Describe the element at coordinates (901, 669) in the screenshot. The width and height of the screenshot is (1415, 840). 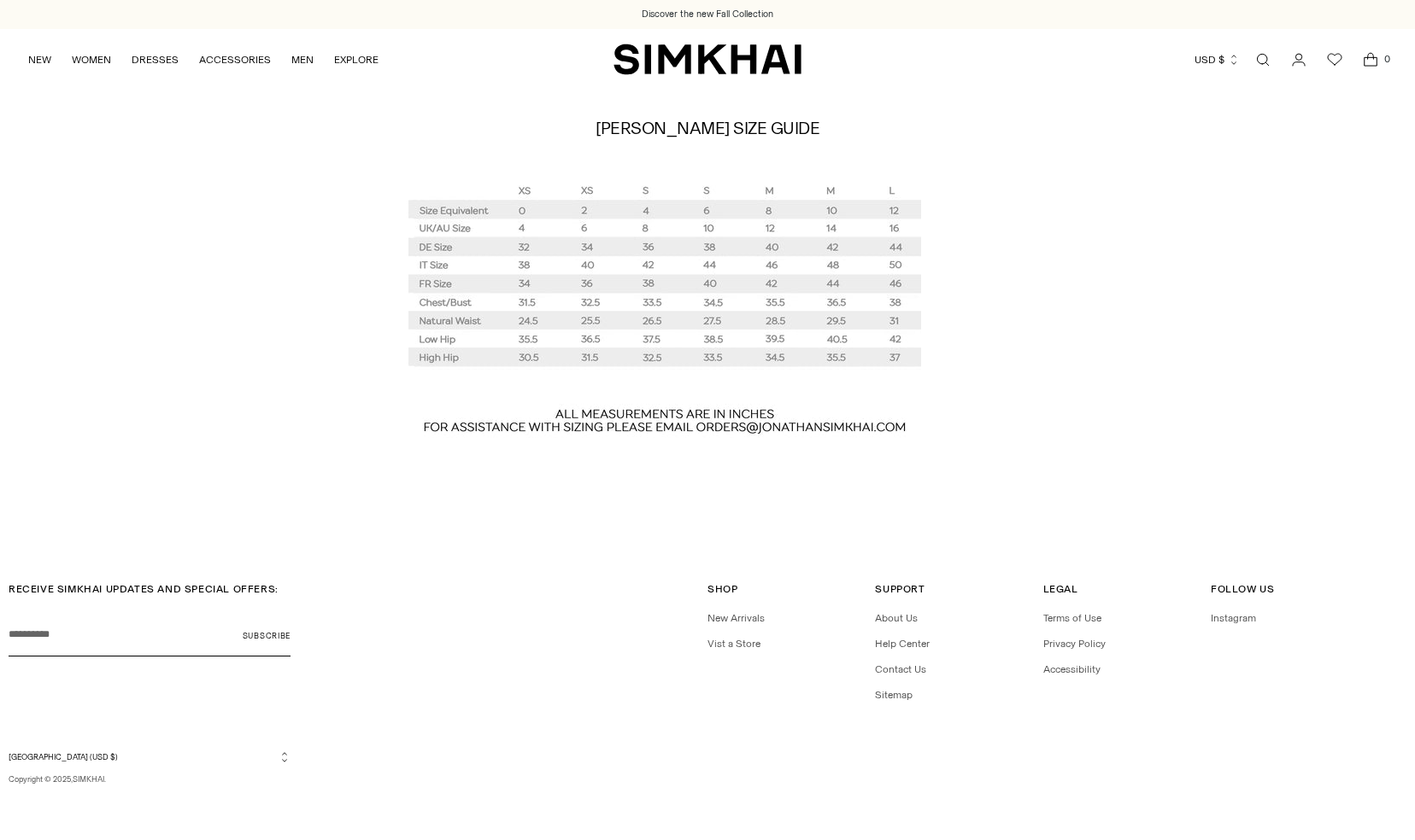
I see `a: Contact Us` at that location.